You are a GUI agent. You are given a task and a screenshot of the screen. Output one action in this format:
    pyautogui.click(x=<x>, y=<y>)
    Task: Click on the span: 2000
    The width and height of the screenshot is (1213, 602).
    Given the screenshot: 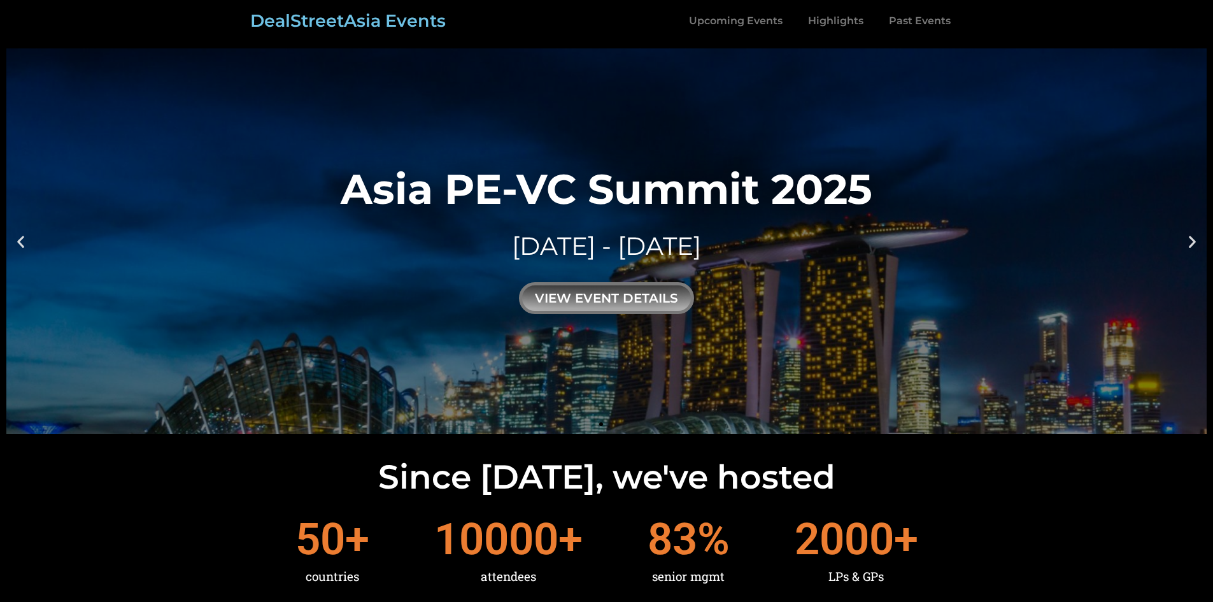 What is the action you would take?
    pyautogui.click(x=844, y=539)
    